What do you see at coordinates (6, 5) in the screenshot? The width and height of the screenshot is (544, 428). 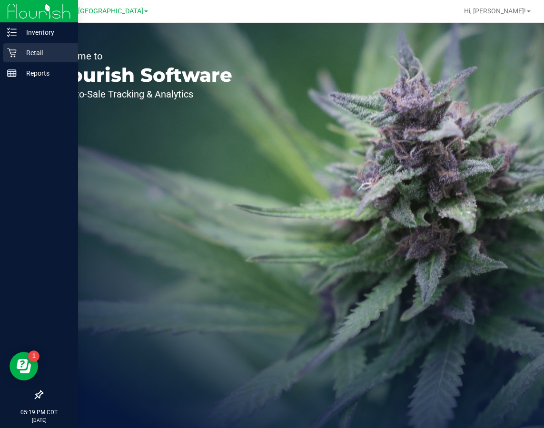 I see `span: 1` at bounding box center [6, 5].